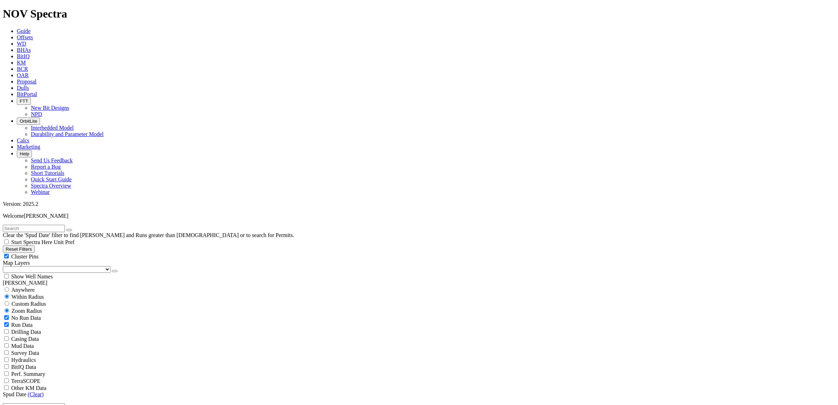 This screenshot has width=838, height=405. Describe the element at coordinates (51, 185) in the screenshot. I see `a: Spectra Overview` at that location.